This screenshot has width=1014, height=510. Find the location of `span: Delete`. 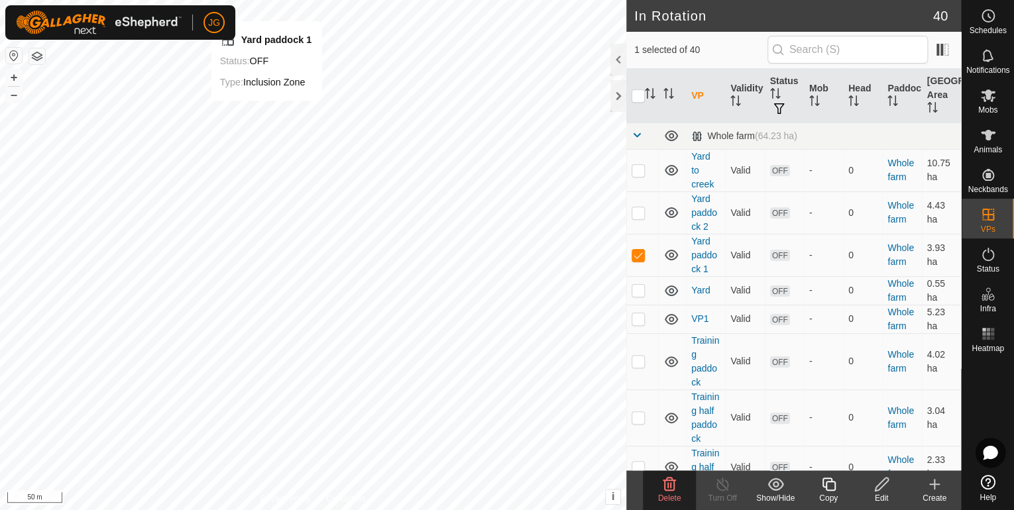

span: Delete is located at coordinates (669, 498).